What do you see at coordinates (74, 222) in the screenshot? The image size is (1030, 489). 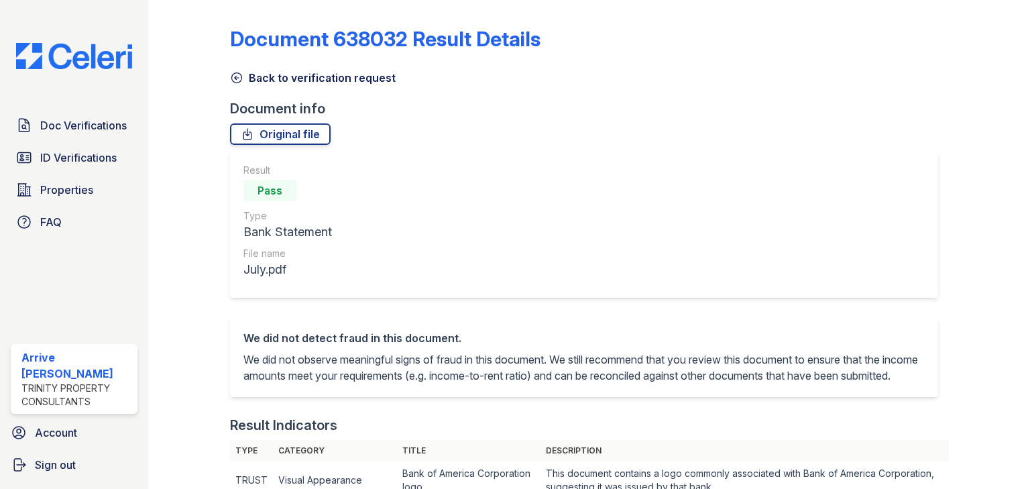 I see `a: FAQ` at bounding box center [74, 222].